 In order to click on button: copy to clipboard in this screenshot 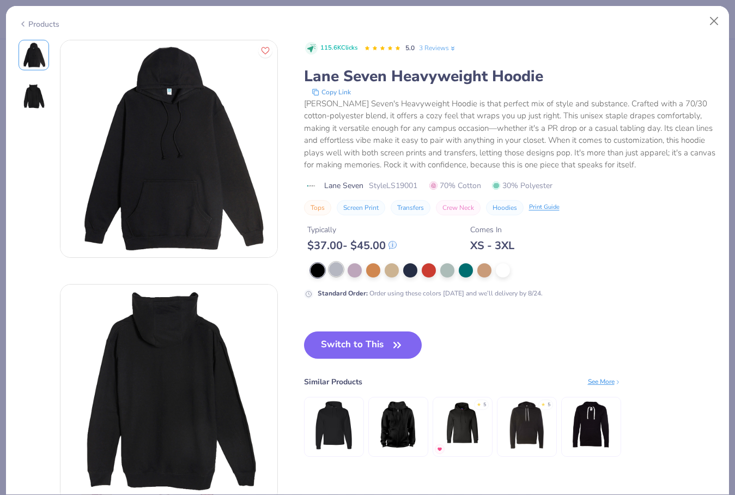, I will do `click(331, 92)`.